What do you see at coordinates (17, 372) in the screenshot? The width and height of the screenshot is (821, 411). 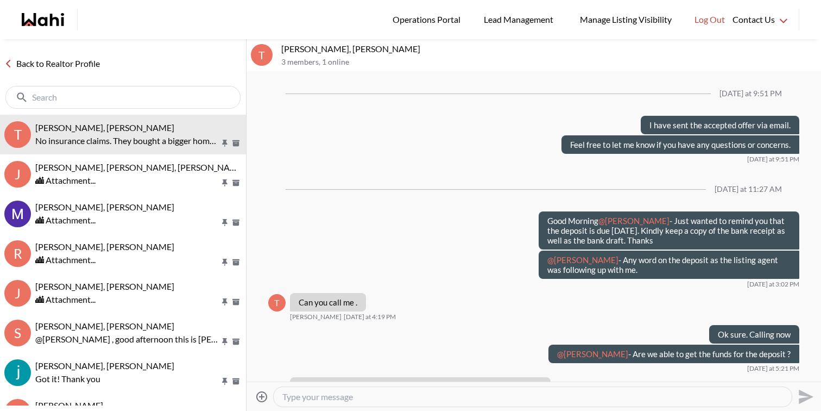 I see `div: Souhel Bally, Faraz` at bounding box center [17, 372].